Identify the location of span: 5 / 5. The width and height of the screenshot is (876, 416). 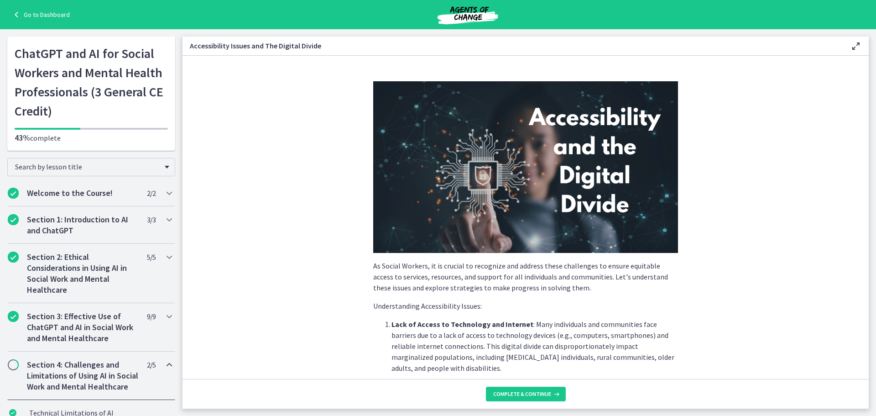
(151, 257).